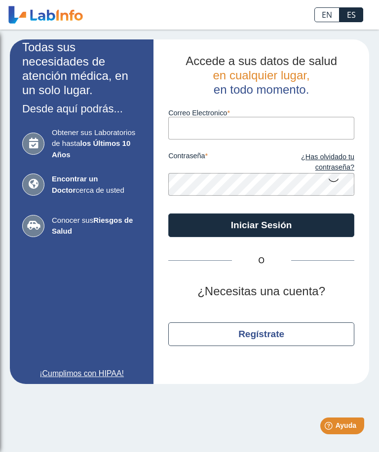  What do you see at coordinates (261, 75) in the screenshot?
I see `span: en cualquier lugar,` at bounding box center [261, 75].